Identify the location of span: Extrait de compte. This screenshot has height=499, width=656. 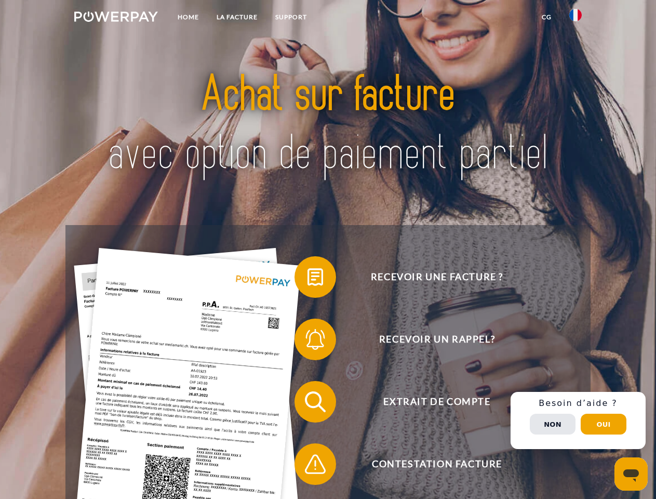
(437, 401).